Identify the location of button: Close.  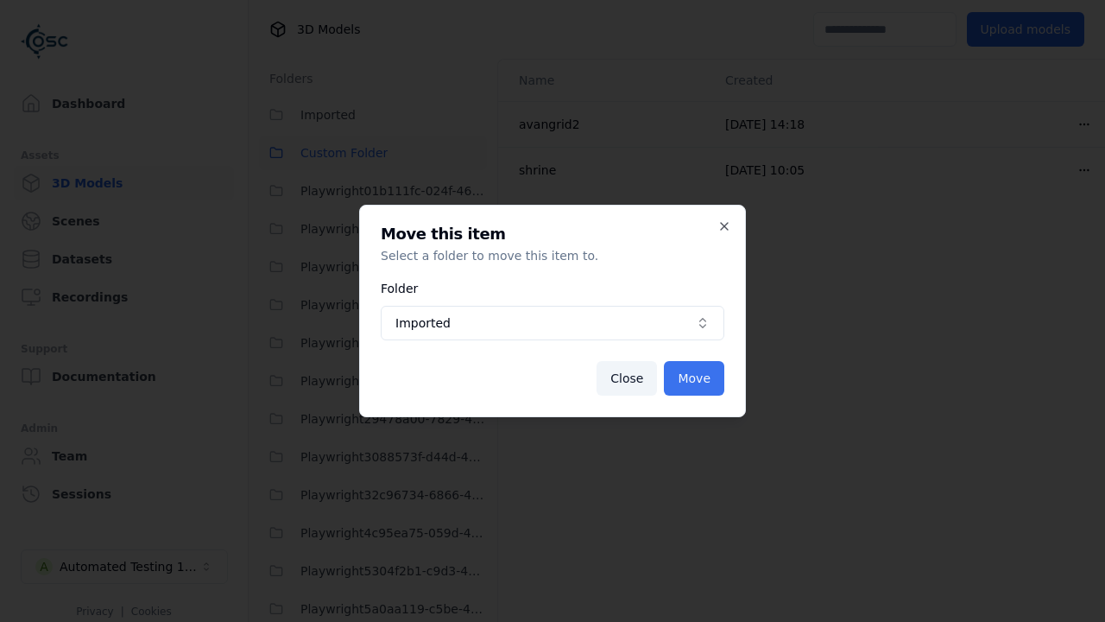
(627, 378).